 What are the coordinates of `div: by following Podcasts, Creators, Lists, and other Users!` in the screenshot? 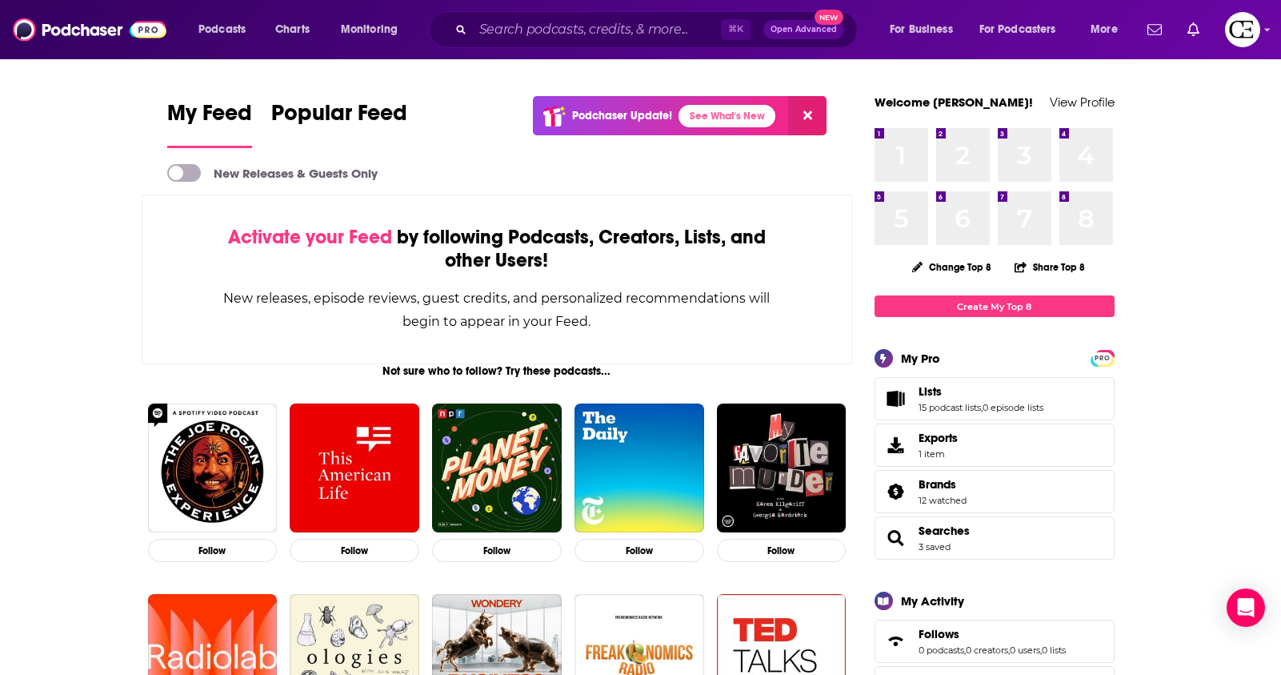 It's located at (497, 249).